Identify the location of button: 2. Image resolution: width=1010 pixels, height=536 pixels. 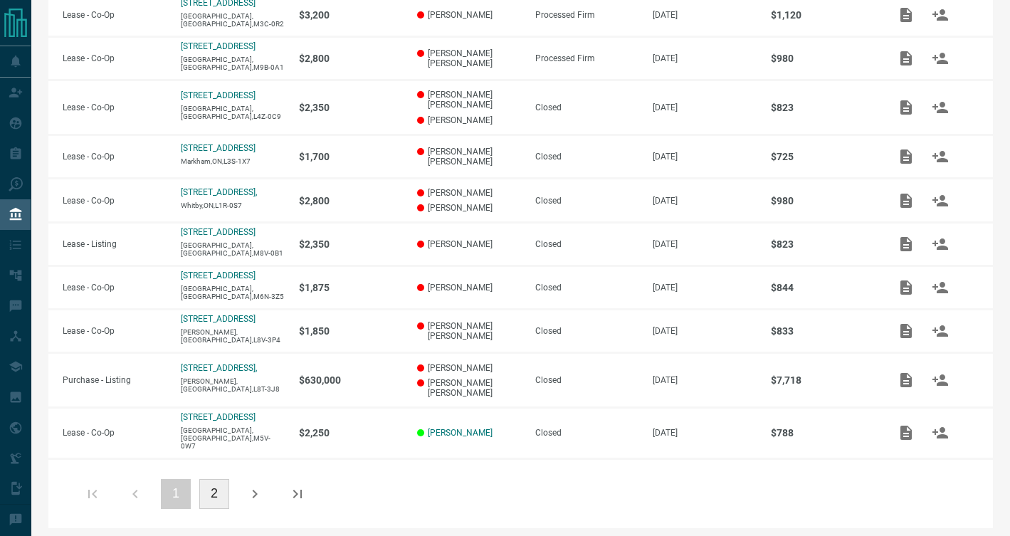
(214, 494).